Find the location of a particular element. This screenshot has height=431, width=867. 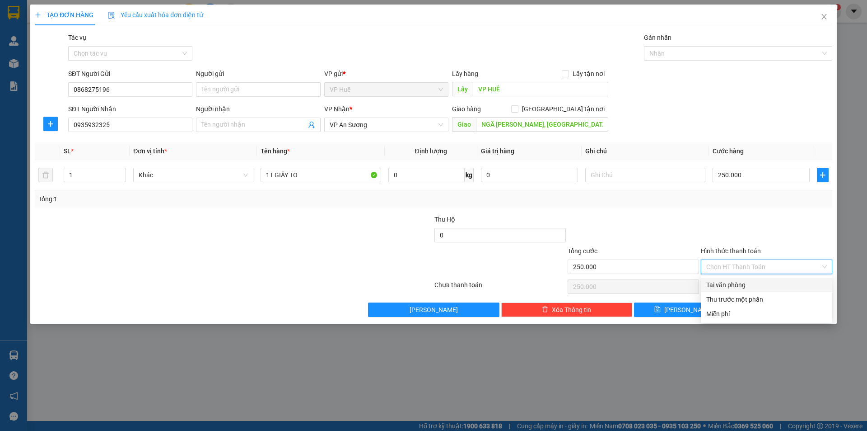

div: VP gửi is located at coordinates (386, 74).